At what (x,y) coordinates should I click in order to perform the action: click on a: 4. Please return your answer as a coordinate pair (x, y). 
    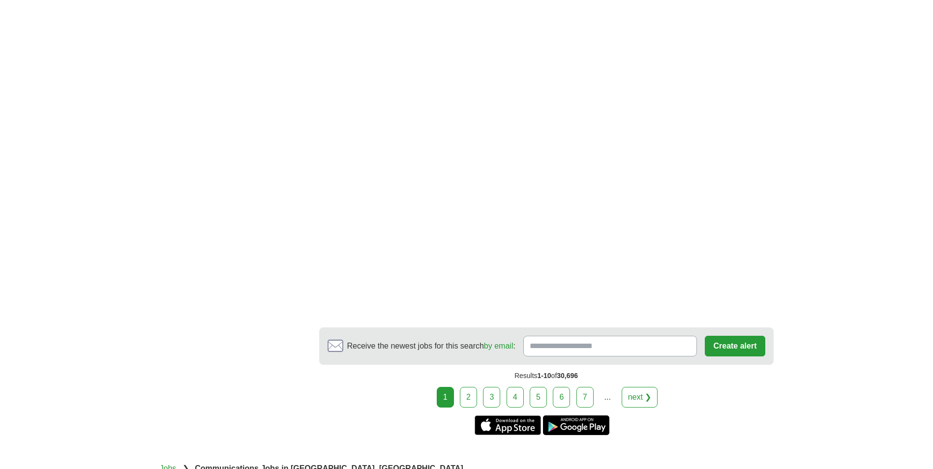
    Looking at the image, I should click on (515, 397).